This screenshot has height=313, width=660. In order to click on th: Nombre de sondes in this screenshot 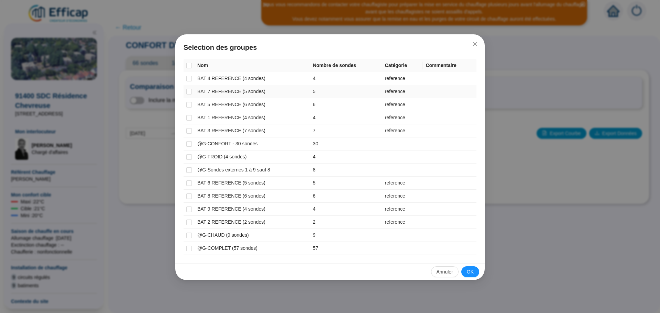, I will do `click(346, 66)`.